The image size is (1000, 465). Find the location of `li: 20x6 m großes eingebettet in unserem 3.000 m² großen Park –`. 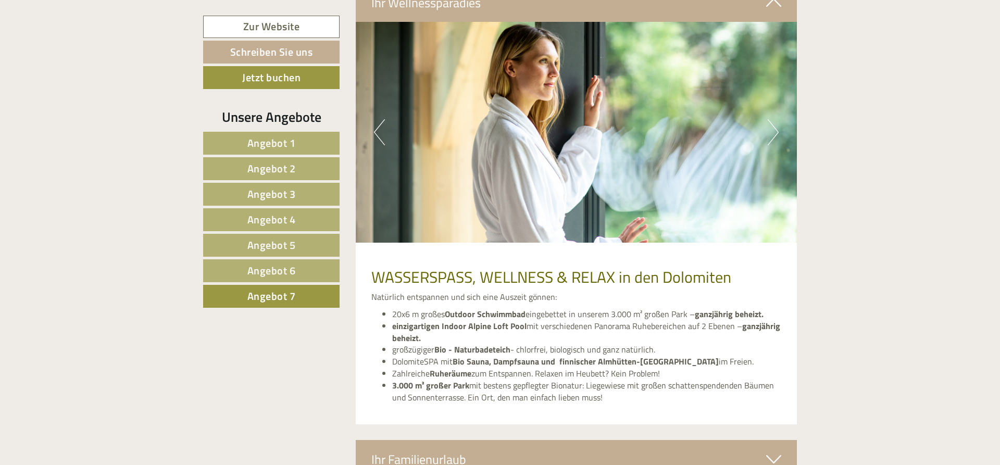

li: 20x6 m großes eingebettet in unserem 3.000 m² großen Park – is located at coordinates (587, 314).